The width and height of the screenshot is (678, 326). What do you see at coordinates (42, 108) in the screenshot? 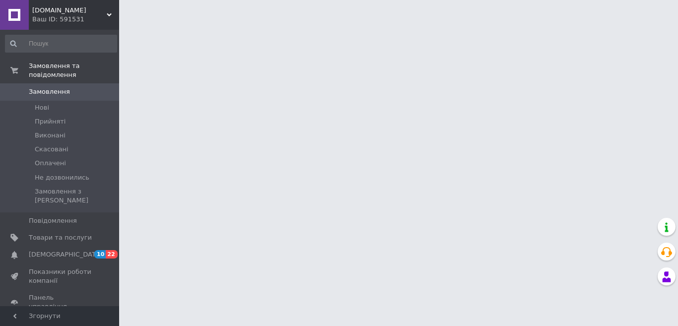
I see `span: Нові` at bounding box center [42, 108].